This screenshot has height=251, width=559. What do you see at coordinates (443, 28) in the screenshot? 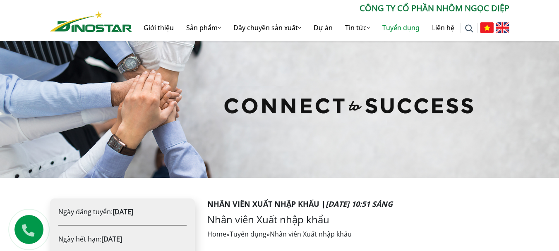
I see `a: Liên hệ` at bounding box center [443, 28].